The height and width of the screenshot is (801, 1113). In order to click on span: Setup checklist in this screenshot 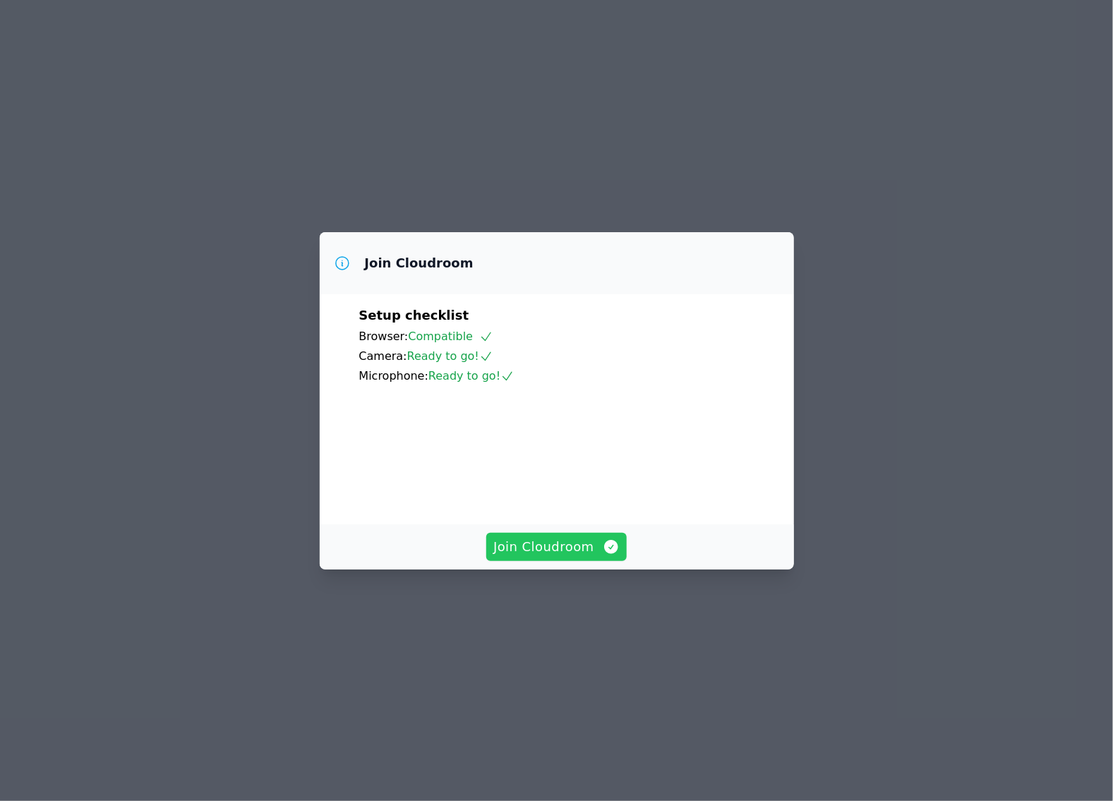, I will do `click(414, 315)`.